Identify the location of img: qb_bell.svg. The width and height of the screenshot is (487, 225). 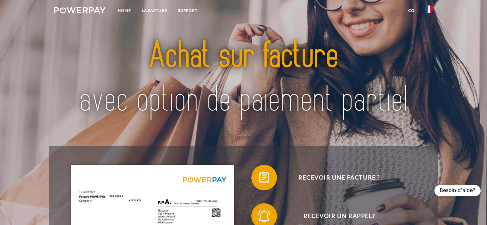
(264, 216).